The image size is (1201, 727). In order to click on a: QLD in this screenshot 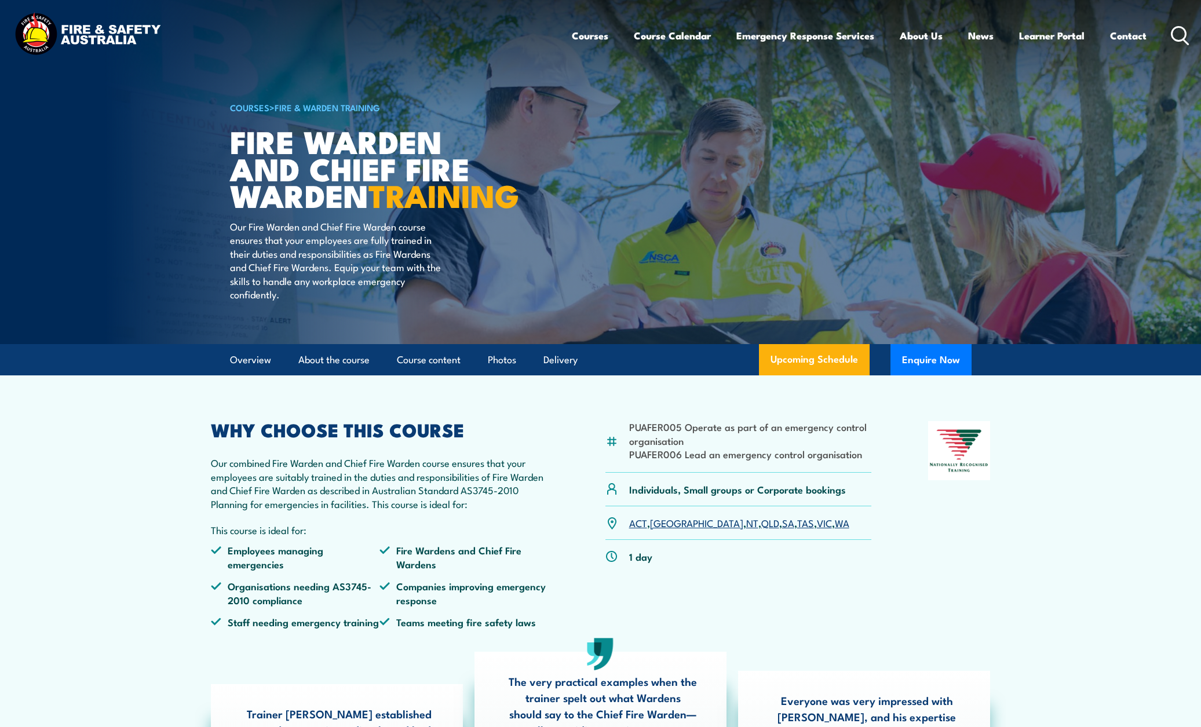, I will do `click(770, 522)`.